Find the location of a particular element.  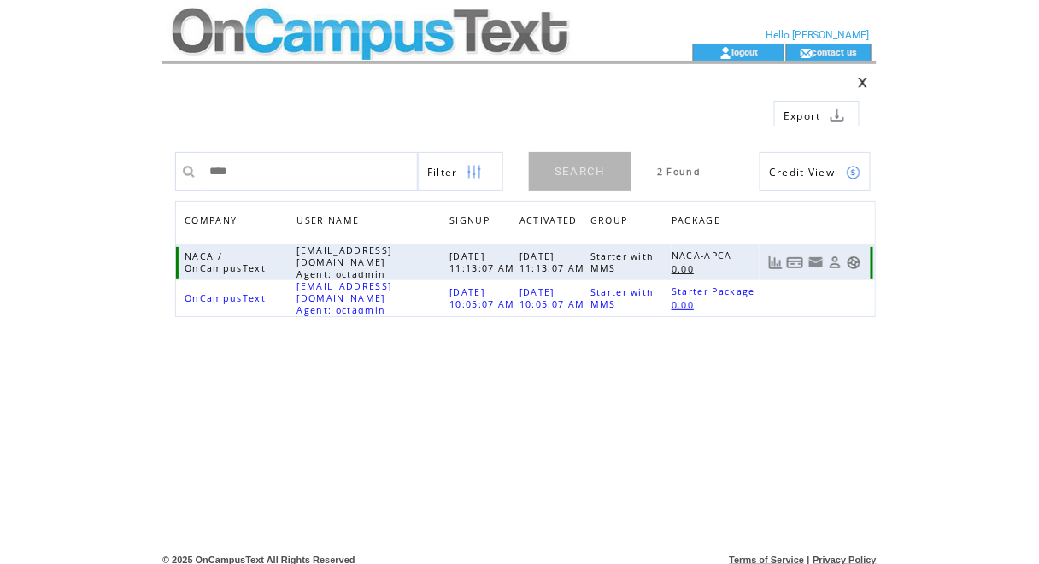

span: NACA-APCA is located at coordinates (704, 255).